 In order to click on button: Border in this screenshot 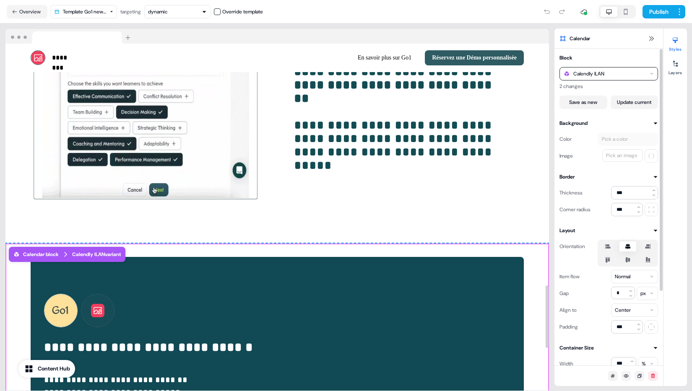, I will do `click(609, 177)`.